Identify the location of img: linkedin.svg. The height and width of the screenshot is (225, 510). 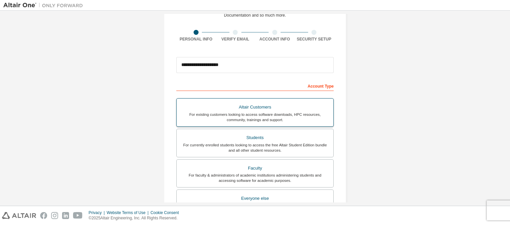
(65, 216).